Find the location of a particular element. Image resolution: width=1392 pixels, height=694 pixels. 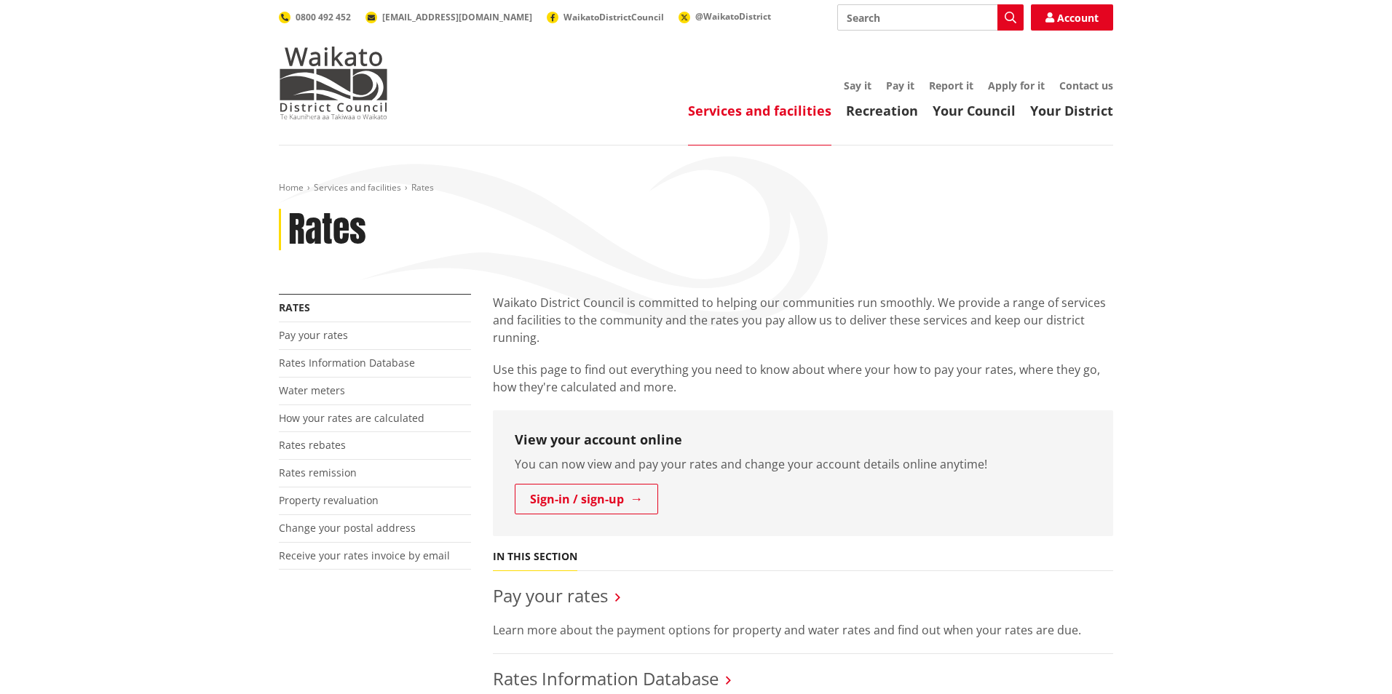

input: Search input is located at coordinates (930, 17).